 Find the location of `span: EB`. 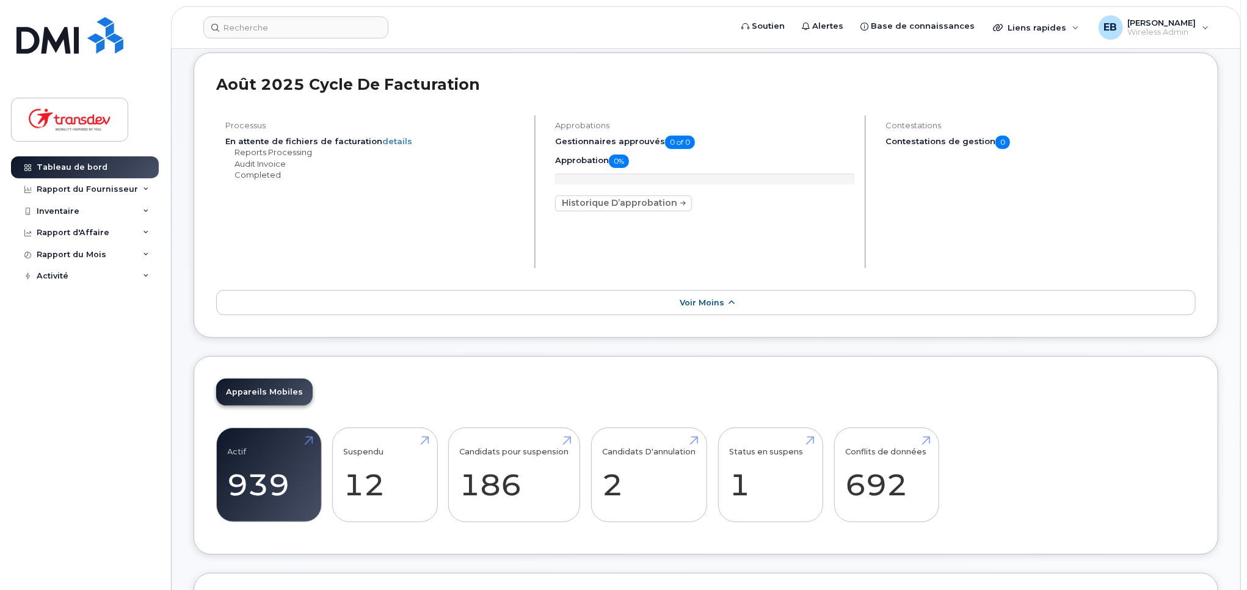

span: EB is located at coordinates (1111, 27).